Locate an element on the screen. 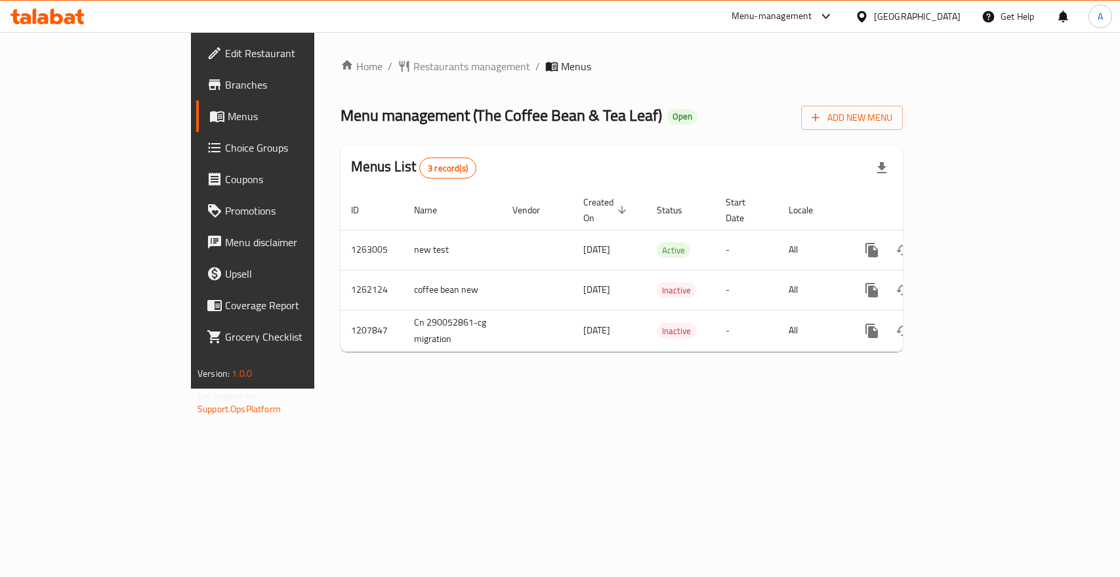  div: Menu-management is located at coordinates (772, 16).